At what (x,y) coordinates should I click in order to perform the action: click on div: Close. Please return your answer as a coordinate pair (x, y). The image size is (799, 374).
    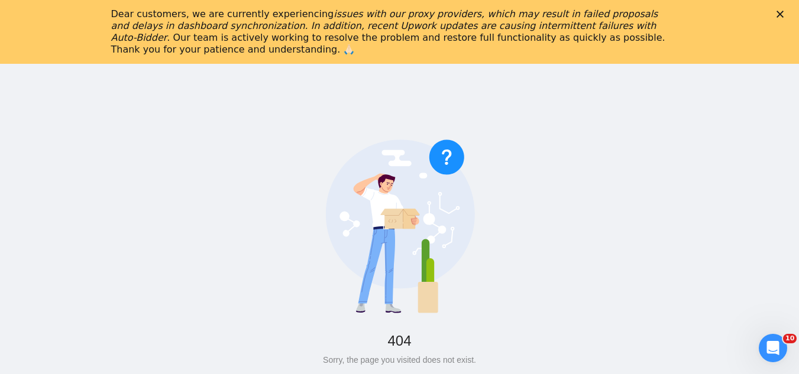
    Looking at the image, I should click on (782, 14).